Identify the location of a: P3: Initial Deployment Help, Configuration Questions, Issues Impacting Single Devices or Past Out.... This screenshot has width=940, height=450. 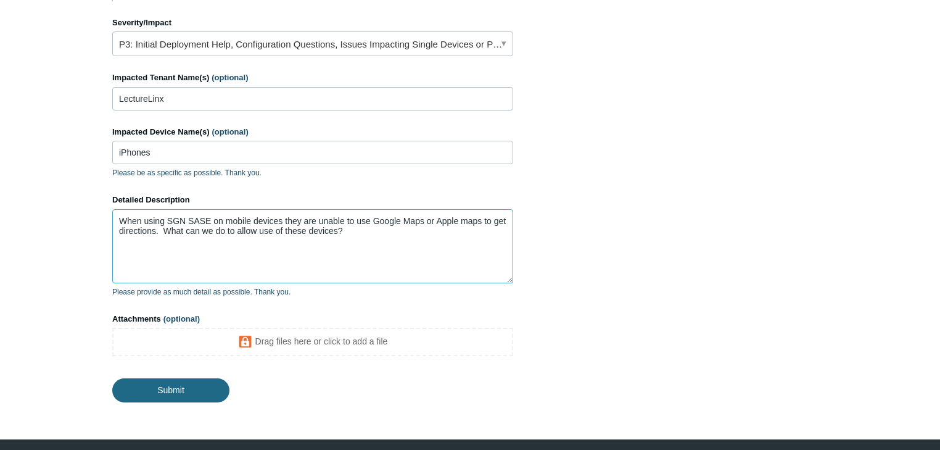
(313, 44).